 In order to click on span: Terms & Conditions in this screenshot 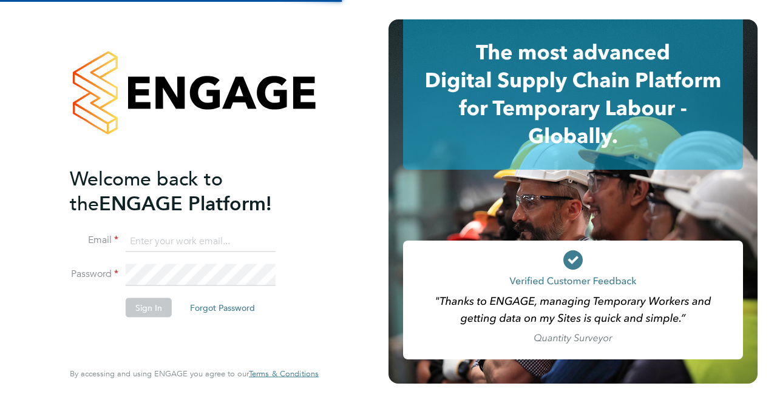, I will do `click(283, 374)`.